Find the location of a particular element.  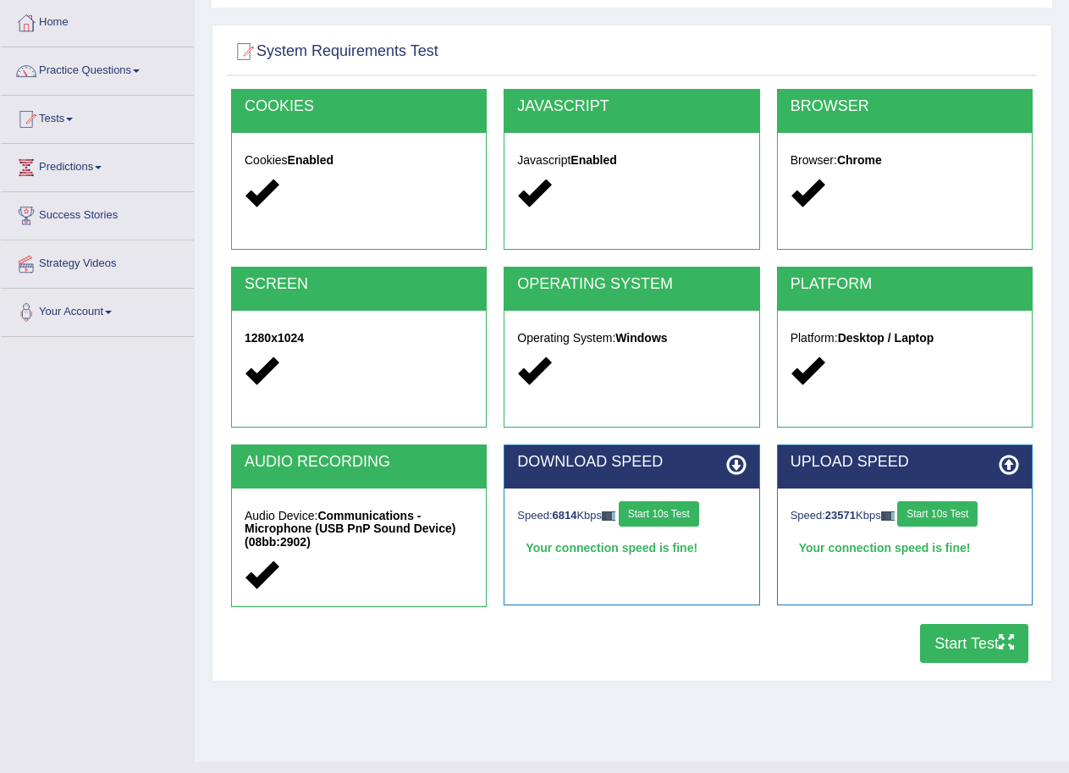

h2: SCREEN is located at coordinates (359, 284).